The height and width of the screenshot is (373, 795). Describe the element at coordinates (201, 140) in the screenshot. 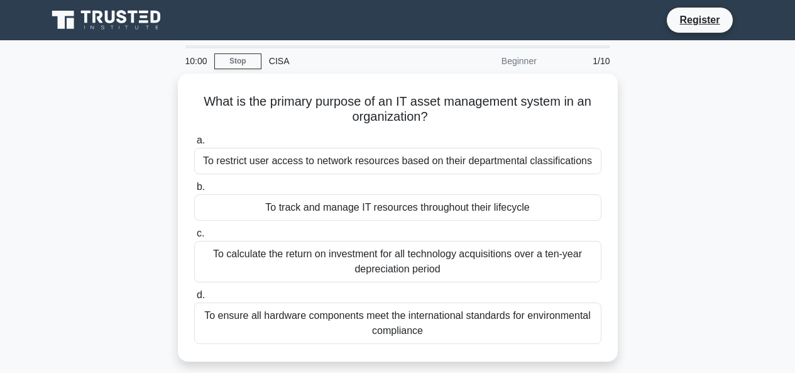

I see `span: a.` at that location.